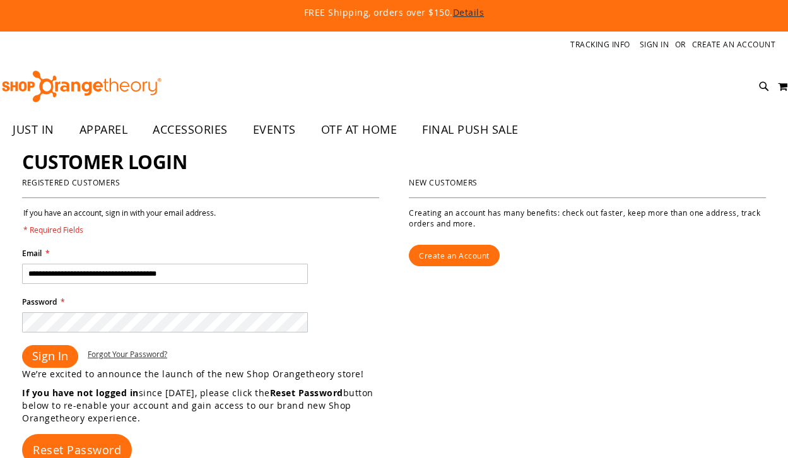  Describe the element at coordinates (190, 130) in the screenshot. I see `a: ACCESSORIES` at that location.